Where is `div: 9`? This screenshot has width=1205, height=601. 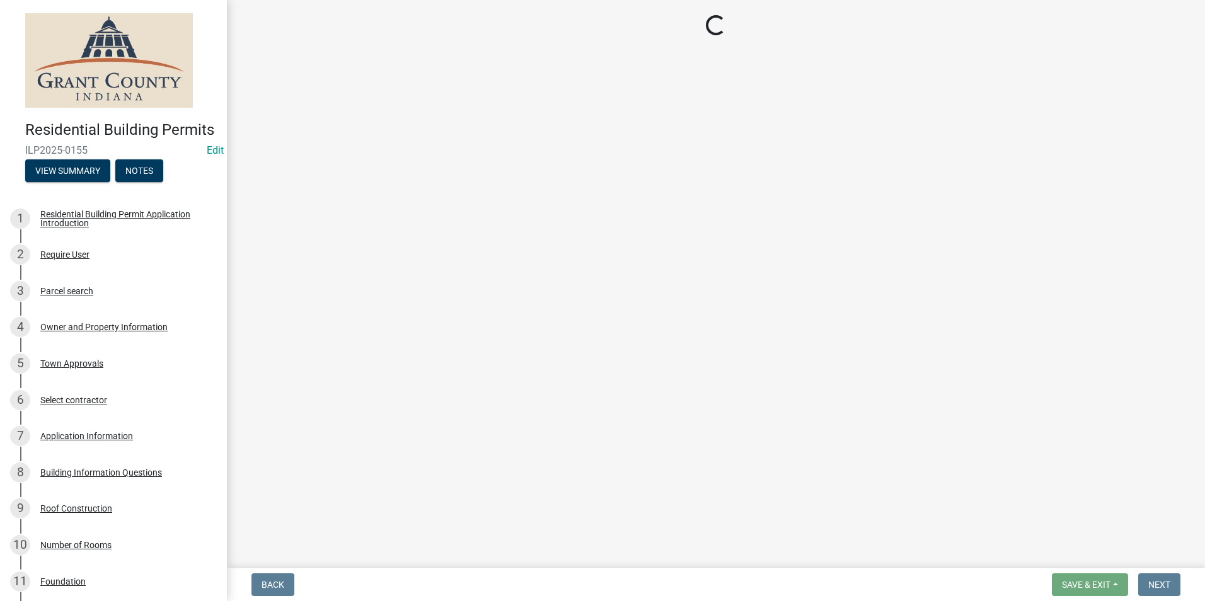 div: 9 is located at coordinates (20, 509).